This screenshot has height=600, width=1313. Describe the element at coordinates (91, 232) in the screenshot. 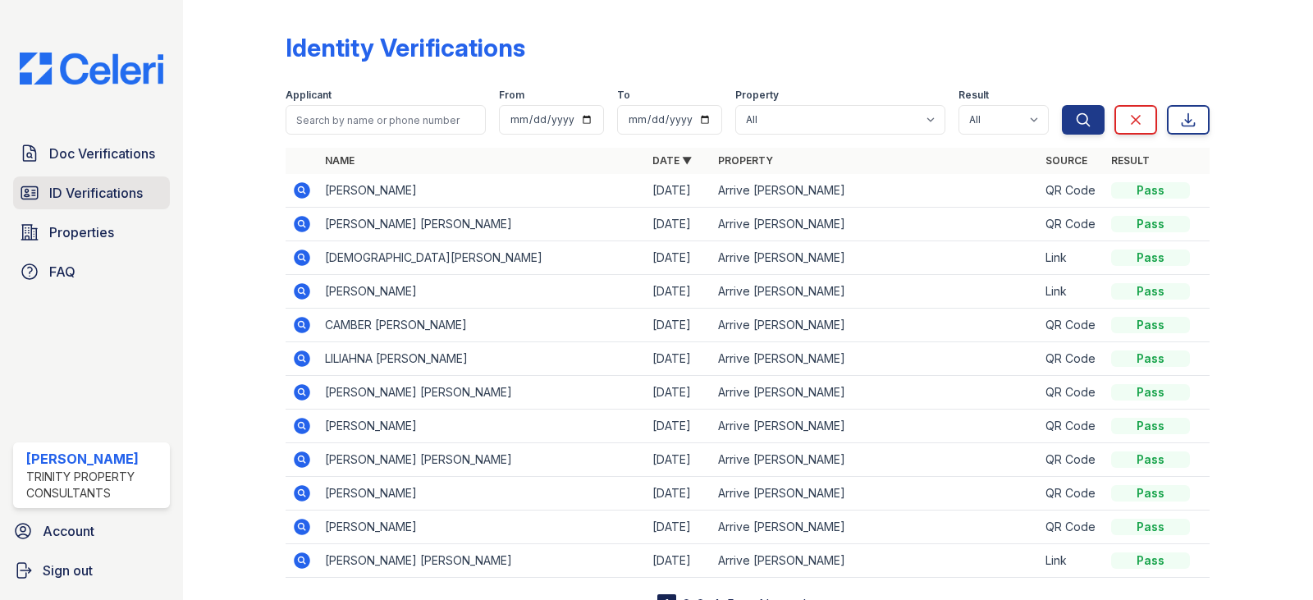

I see `a: Properties` at that location.